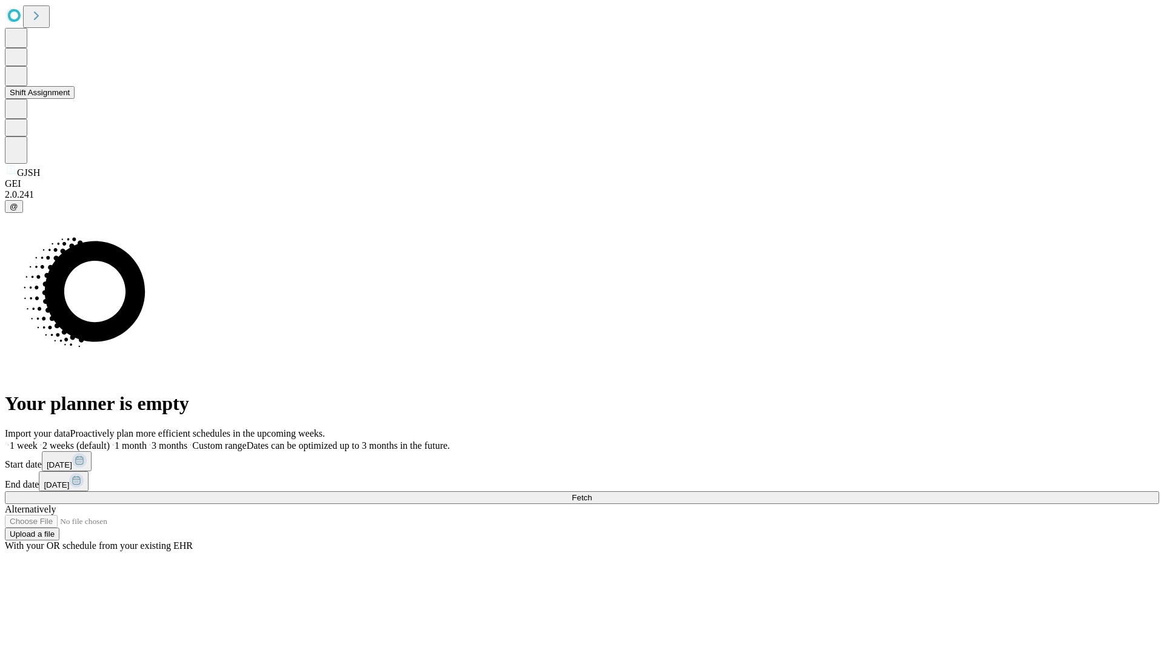 This screenshot has width=1164, height=655. What do you see at coordinates (219, 445) in the screenshot?
I see `span: Custom range` at bounding box center [219, 445].